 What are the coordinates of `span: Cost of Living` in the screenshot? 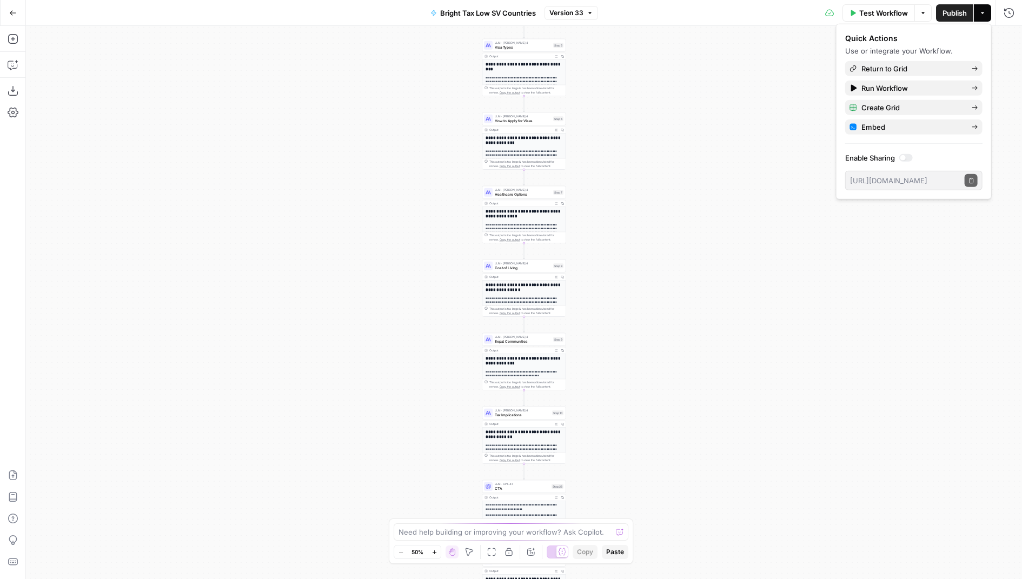 It's located at (523, 268).